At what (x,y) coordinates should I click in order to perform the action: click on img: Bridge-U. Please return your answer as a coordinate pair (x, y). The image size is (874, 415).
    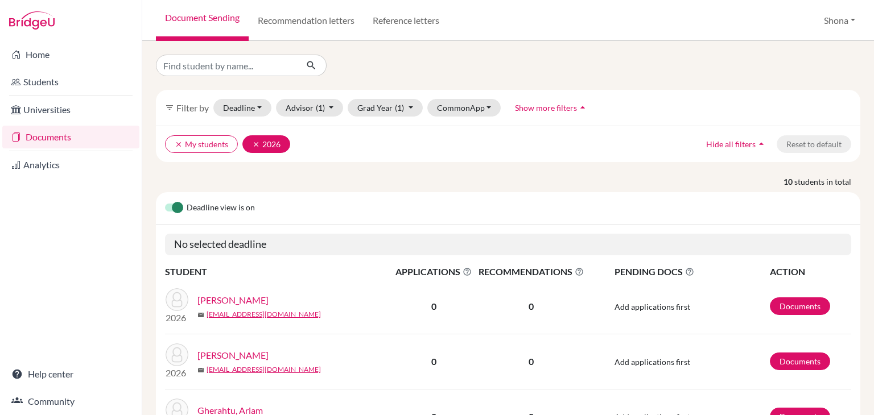
    Looking at the image, I should click on (32, 20).